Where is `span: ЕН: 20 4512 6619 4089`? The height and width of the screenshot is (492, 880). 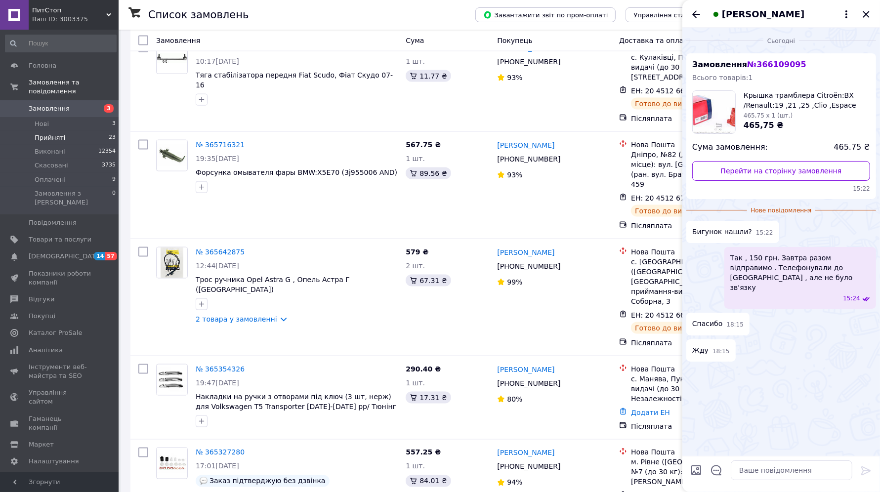
span: ЕН: 20 4512 6619 4089 is located at coordinates (672, 315).